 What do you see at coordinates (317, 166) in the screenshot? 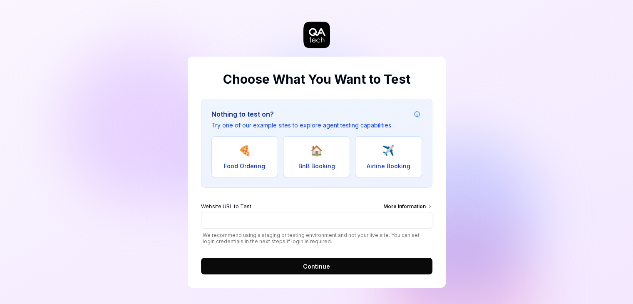
I see `span: BnB Booking` at bounding box center [317, 166].